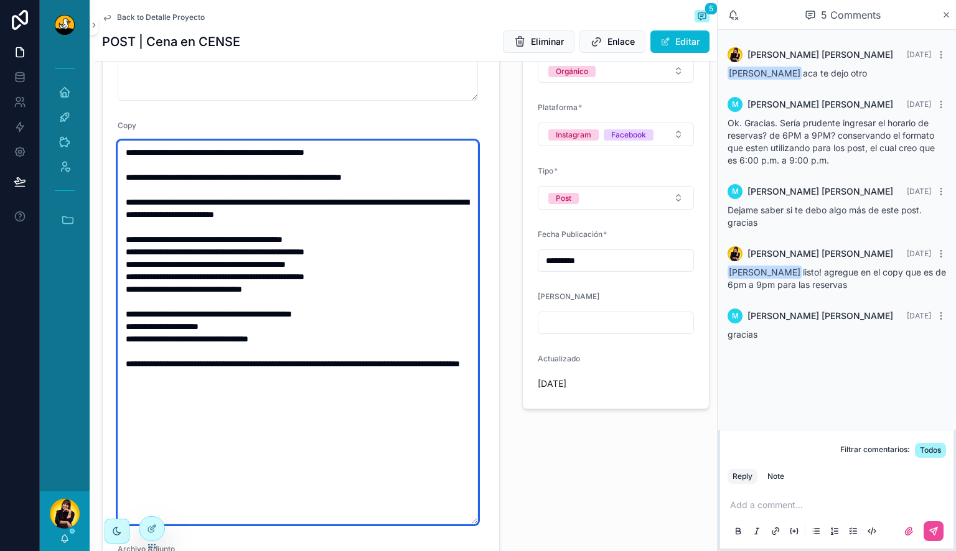 This screenshot has height=551, width=956. What do you see at coordinates (743, 334) in the screenshot?
I see `span: gracias` at bounding box center [743, 334].